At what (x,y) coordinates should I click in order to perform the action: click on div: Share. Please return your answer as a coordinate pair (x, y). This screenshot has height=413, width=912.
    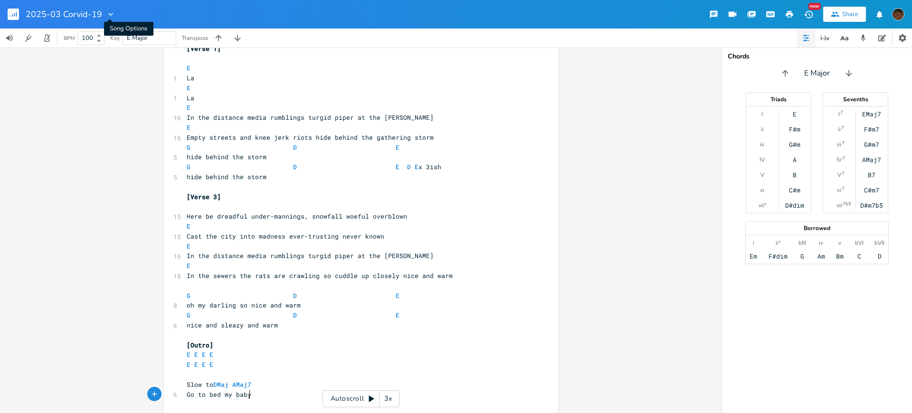
    Looking at the image, I should click on (850, 14).